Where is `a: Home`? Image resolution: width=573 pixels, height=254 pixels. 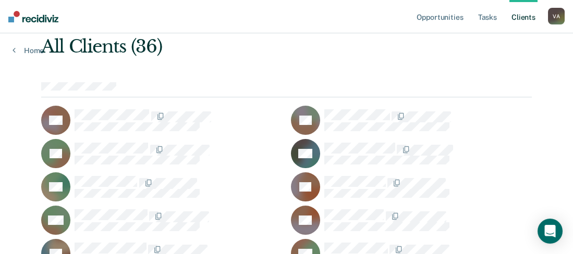
a: Home is located at coordinates (28, 51).